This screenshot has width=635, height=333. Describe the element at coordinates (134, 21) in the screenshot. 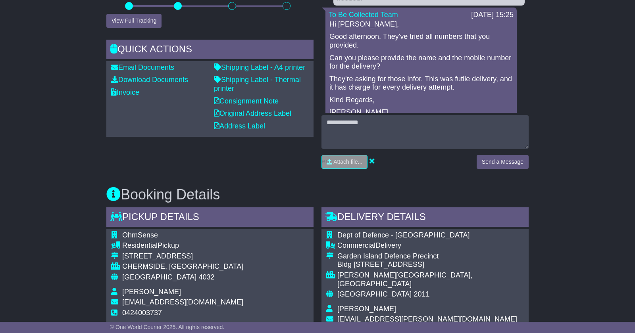

I see `button: View Full Tracking` at that location.